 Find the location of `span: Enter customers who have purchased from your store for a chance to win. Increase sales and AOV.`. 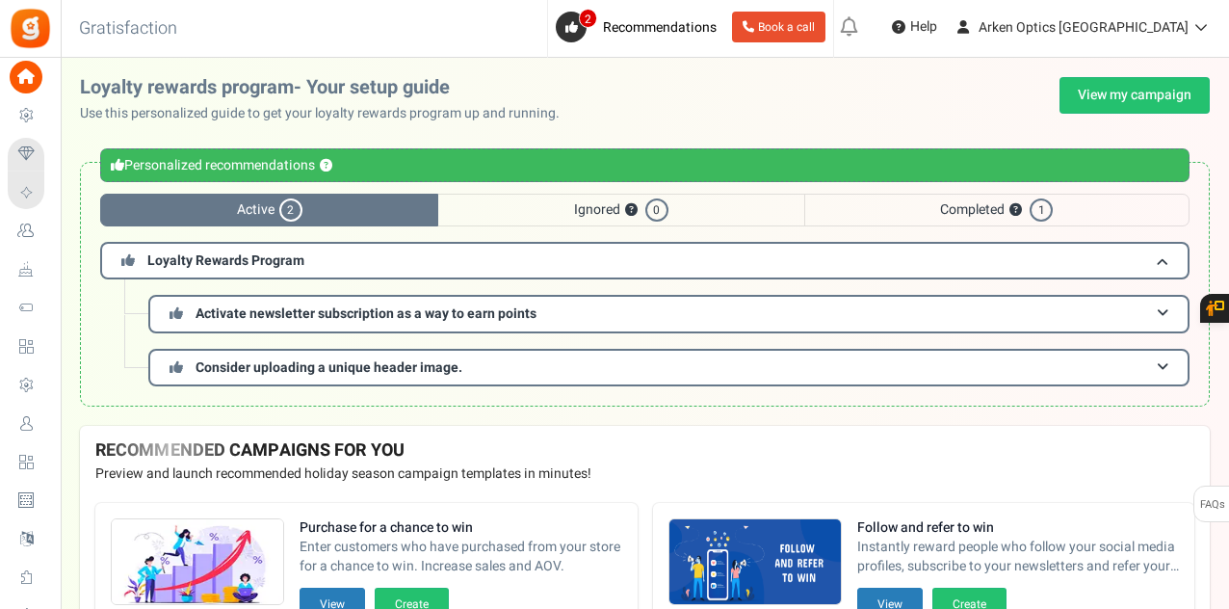

span: Enter customers who have purchased from your store for a chance to win. Increase sales and AOV. is located at coordinates (460, 557).